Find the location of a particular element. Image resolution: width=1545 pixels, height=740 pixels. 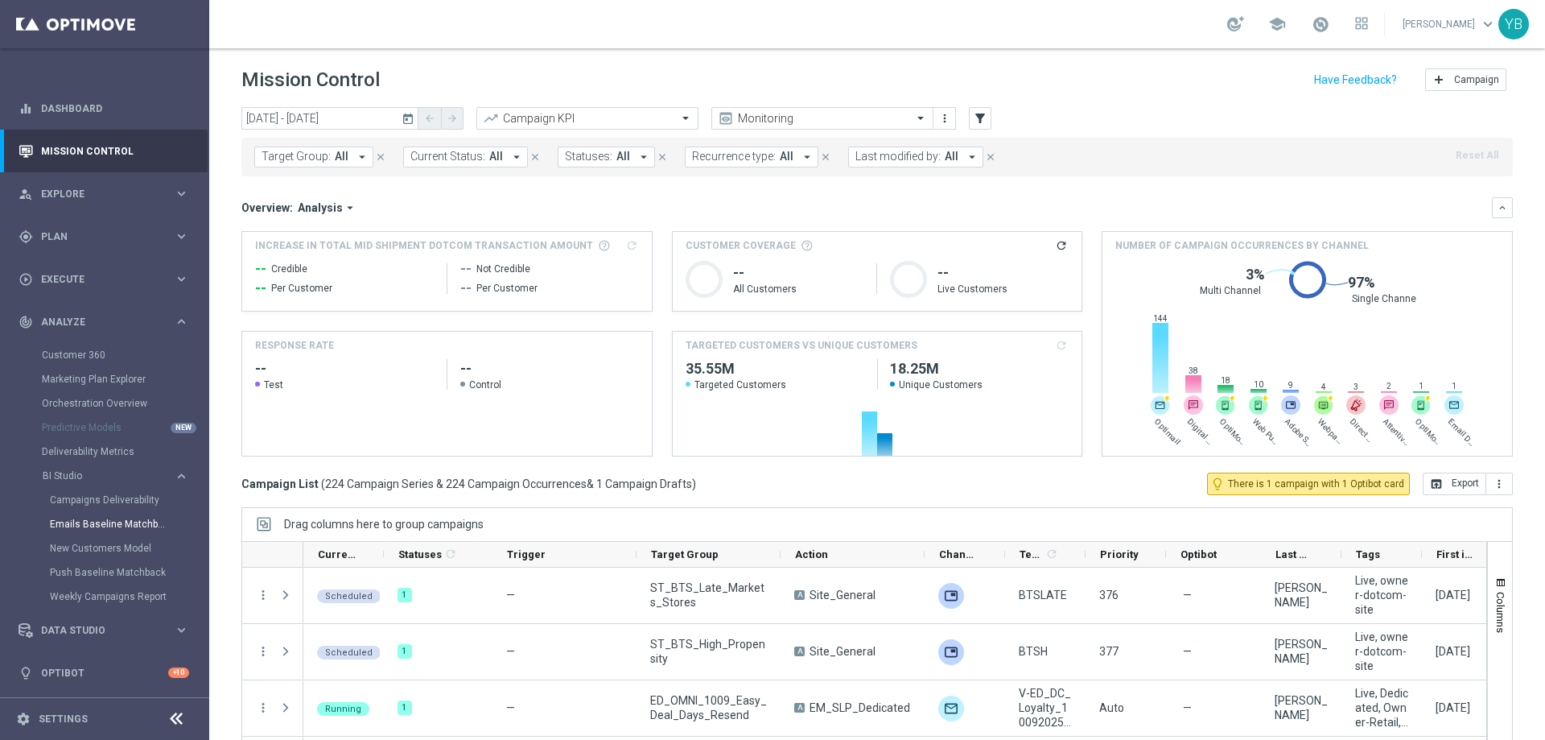

button: Target Group: All arrow_drop_down is located at coordinates (314, 157).